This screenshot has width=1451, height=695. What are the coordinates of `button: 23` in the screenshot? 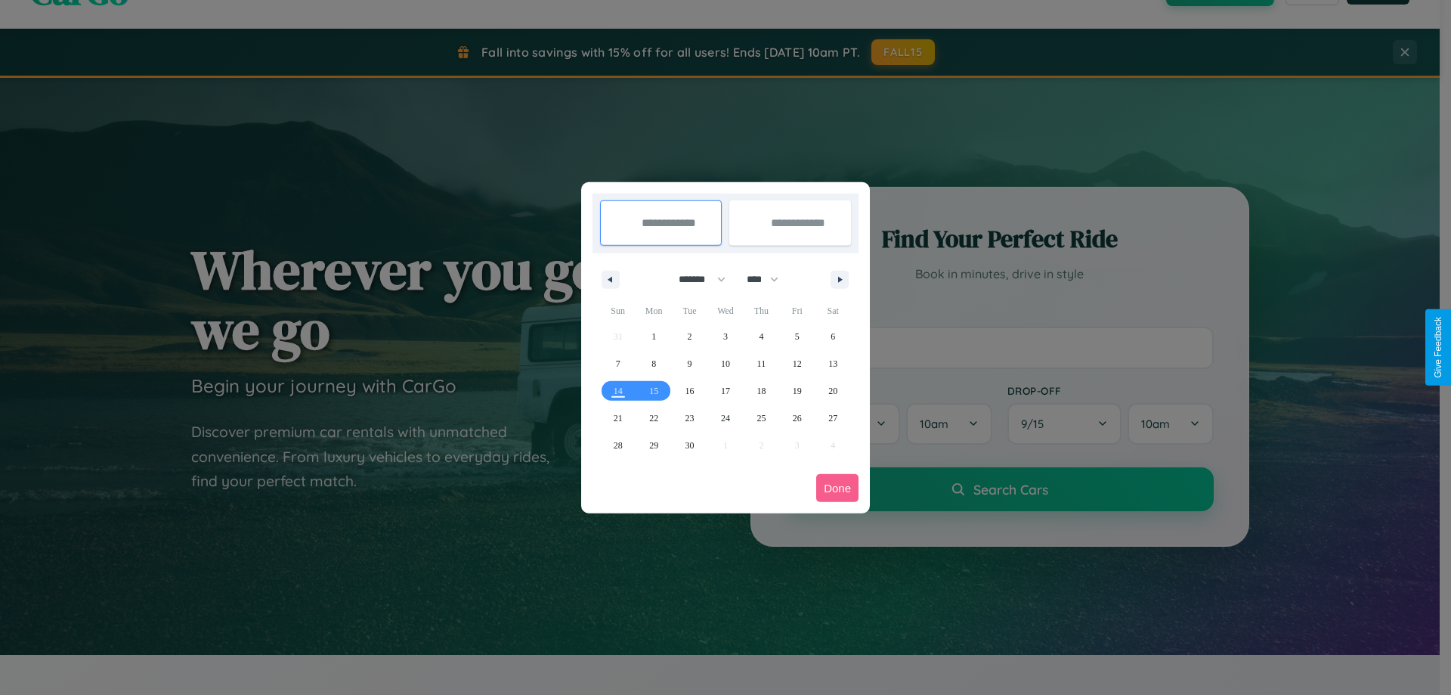 It's located at (689, 418).